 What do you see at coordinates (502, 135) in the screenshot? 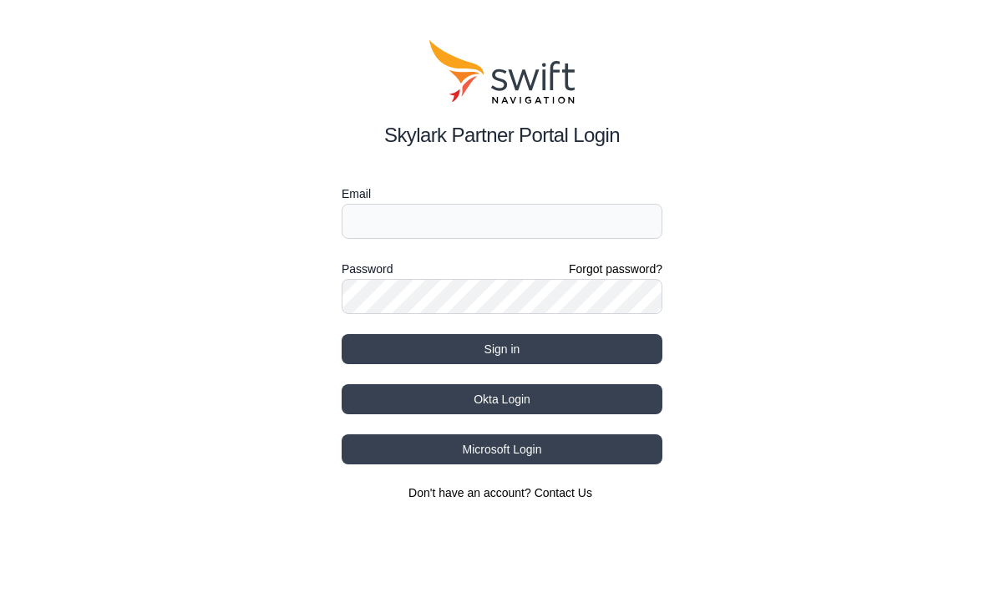
I see `h2: Skylark Partner Portal Login` at bounding box center [502, 135].